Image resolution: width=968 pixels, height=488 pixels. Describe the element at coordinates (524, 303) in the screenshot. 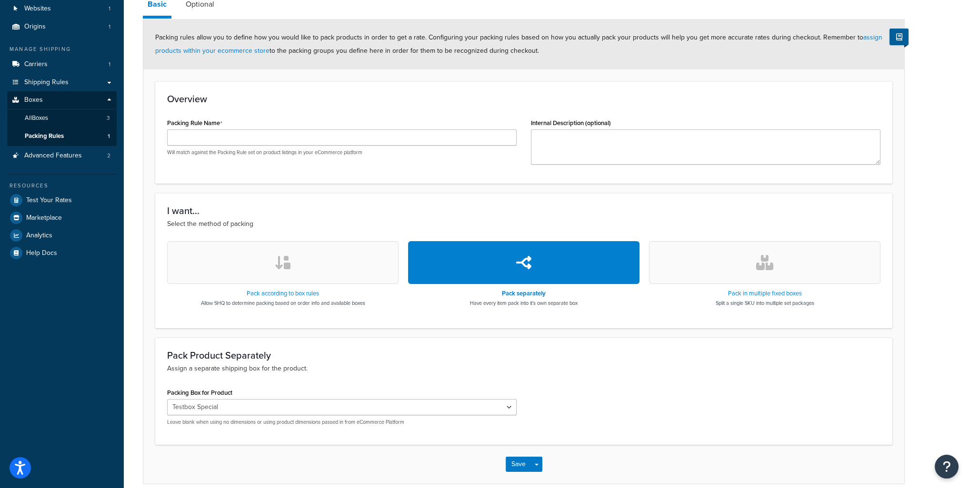

I see `p: Have every item pack into it's own separate box` at that location.